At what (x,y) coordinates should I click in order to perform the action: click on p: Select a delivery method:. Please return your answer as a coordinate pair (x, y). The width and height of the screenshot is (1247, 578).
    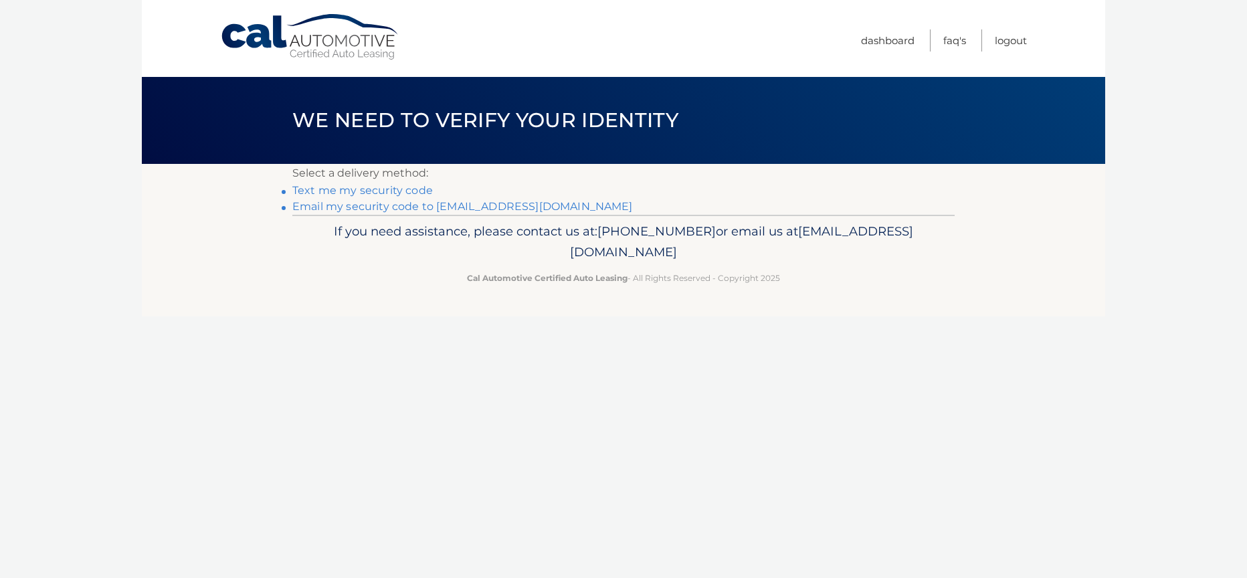
    Looking at the image, I should click on (624, 173).